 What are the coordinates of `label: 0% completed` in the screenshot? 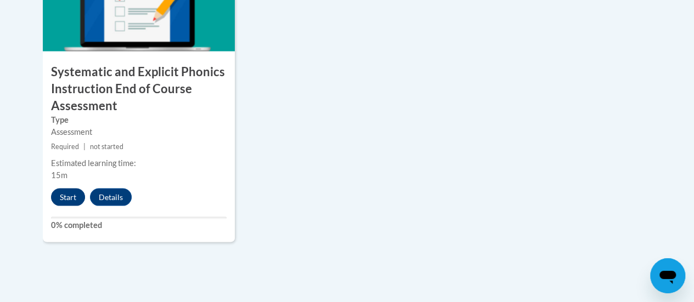 It's located at (139, 226).